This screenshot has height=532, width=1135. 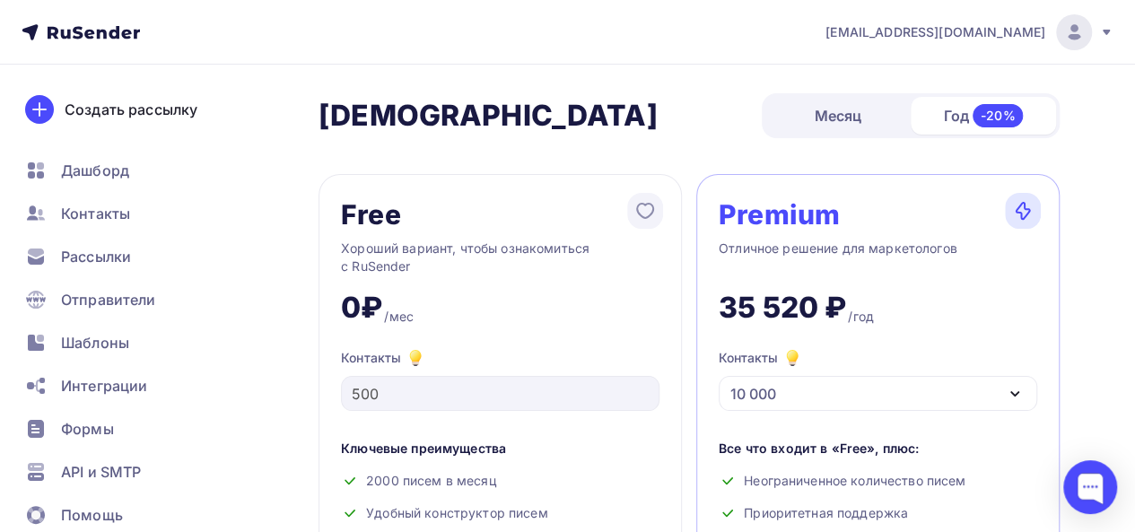 I want to click on div: 0₽, so click(x=361, y=308).